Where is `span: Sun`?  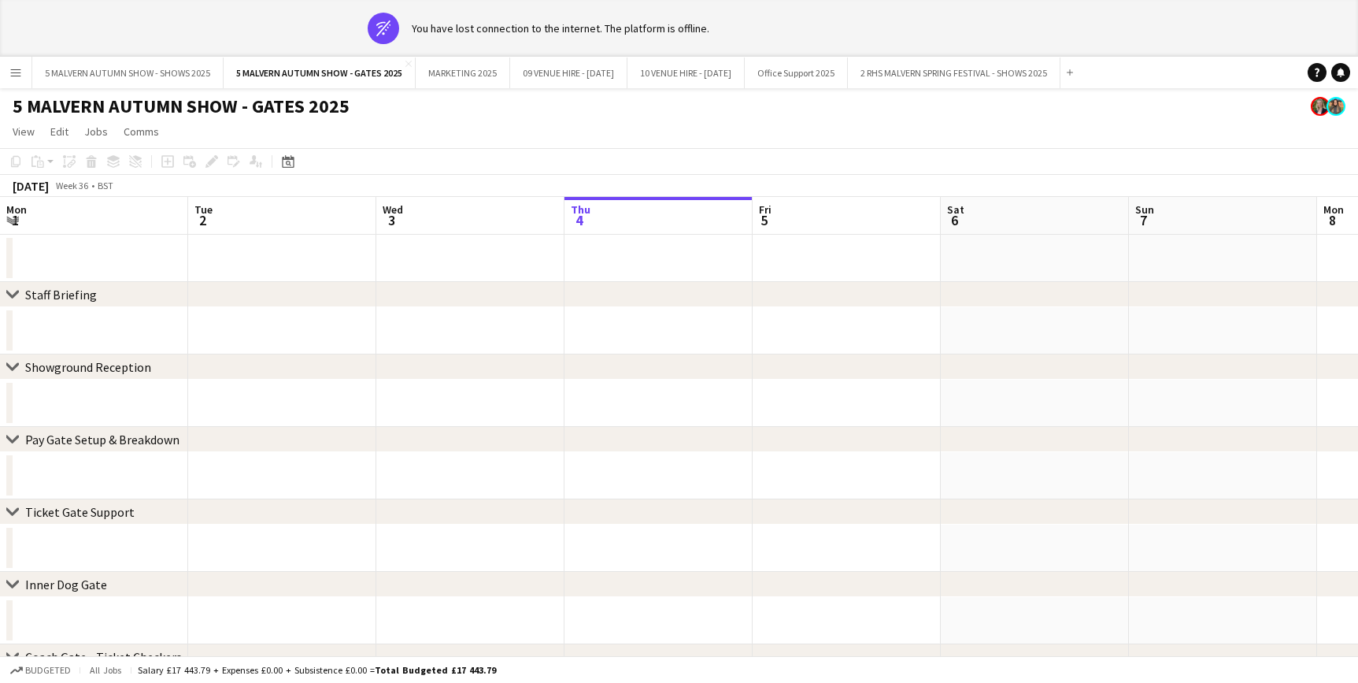 span: Sun is located at coordinates (1145, 209).